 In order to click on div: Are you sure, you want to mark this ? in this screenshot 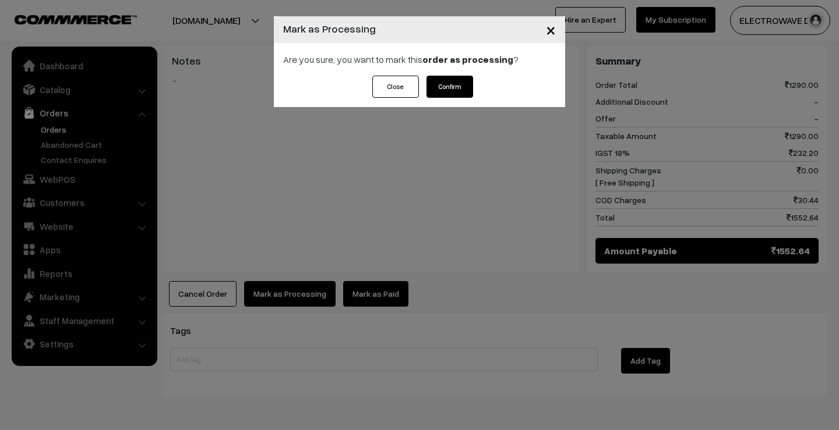, I will do `click(419, 59)`.